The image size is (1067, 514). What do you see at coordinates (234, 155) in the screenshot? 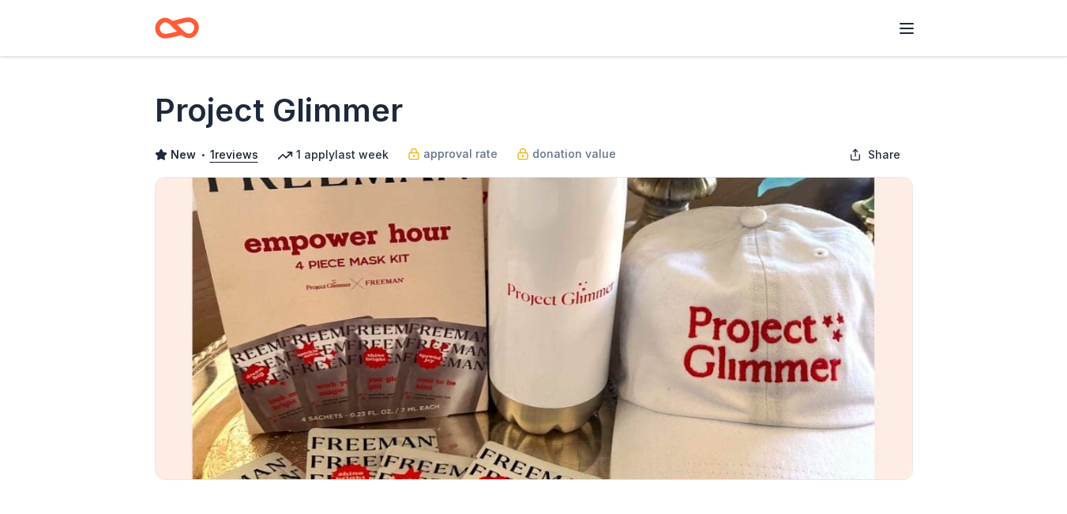
I see `button: 1reviews` at bounding box center [234, 155].